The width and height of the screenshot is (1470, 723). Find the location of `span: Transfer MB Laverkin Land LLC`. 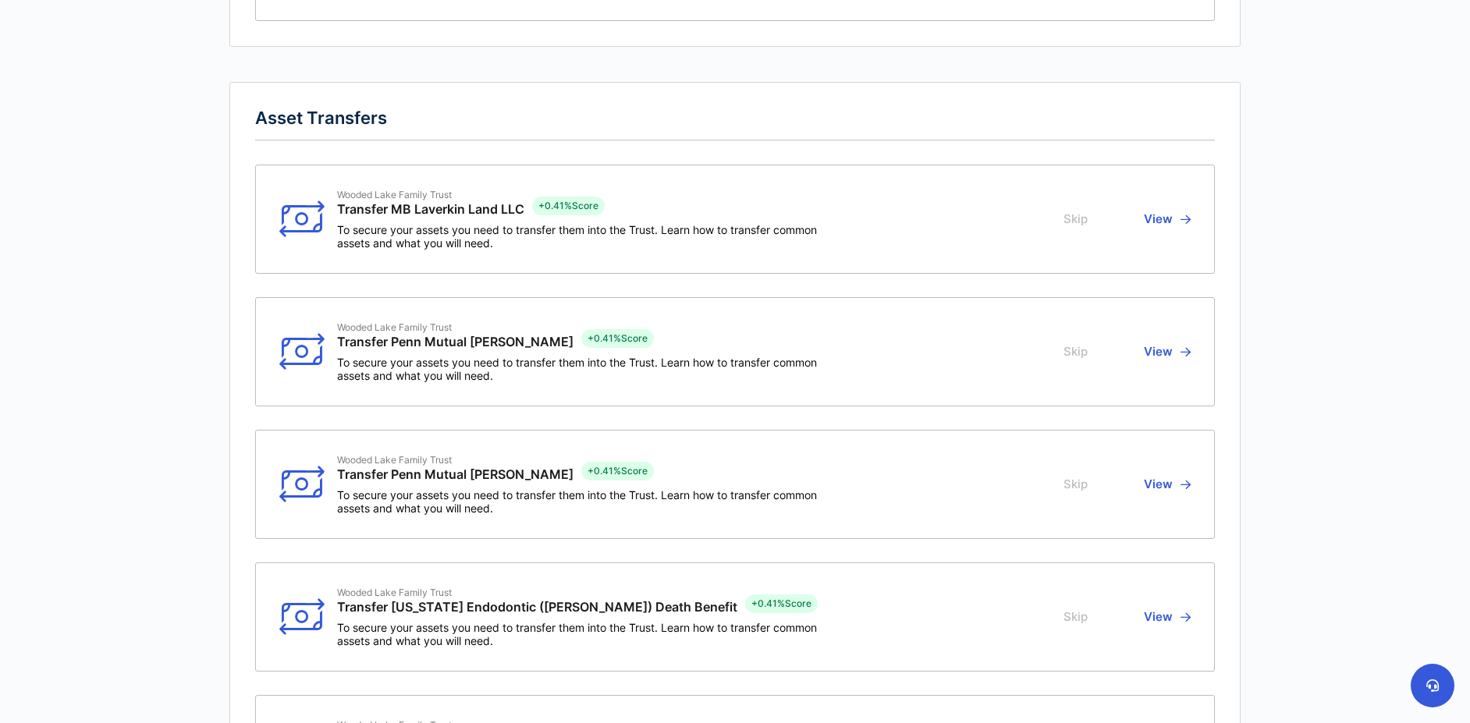

span: Transfer MB Laverkin Land LLC is located at coordinates (431, 209).